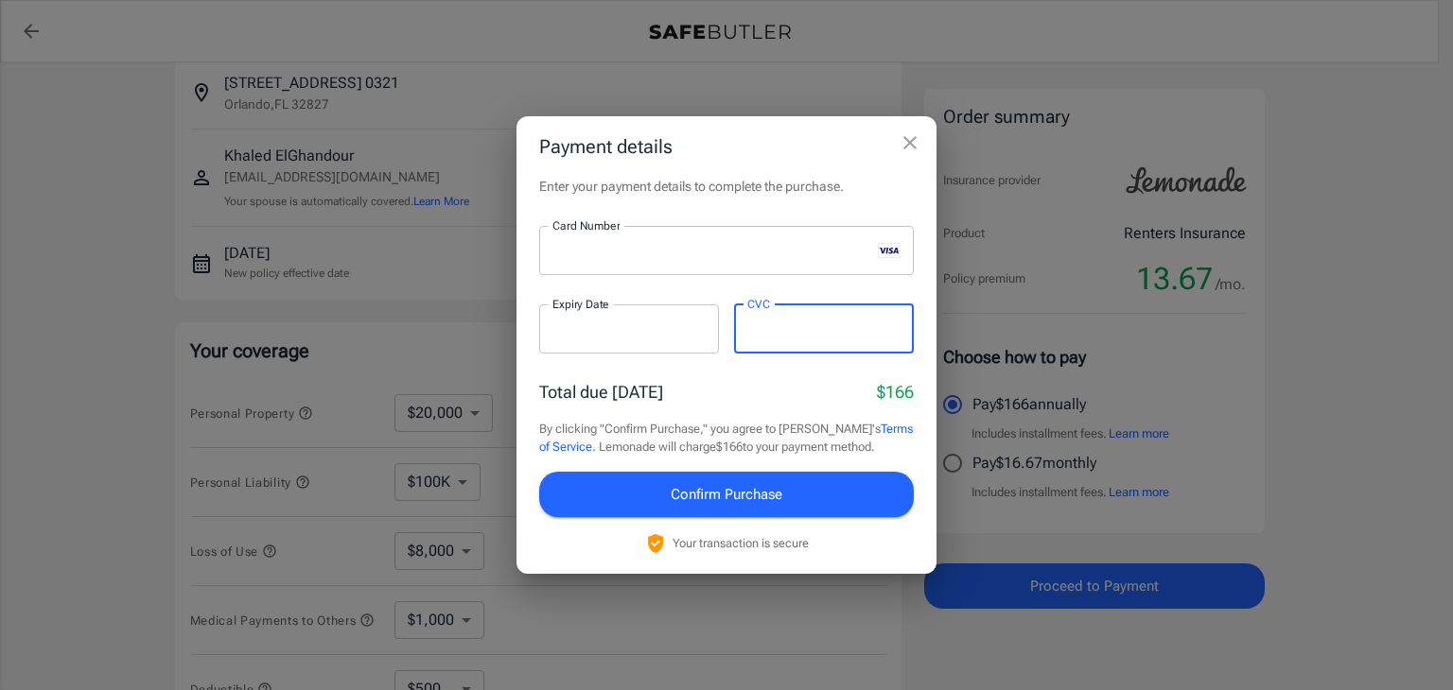 The width and height of the screenshot is (1453, 690). Describe the element at coordinates (726, 495) in the screenshot. I see `span: Confirm Purchase` at that location.